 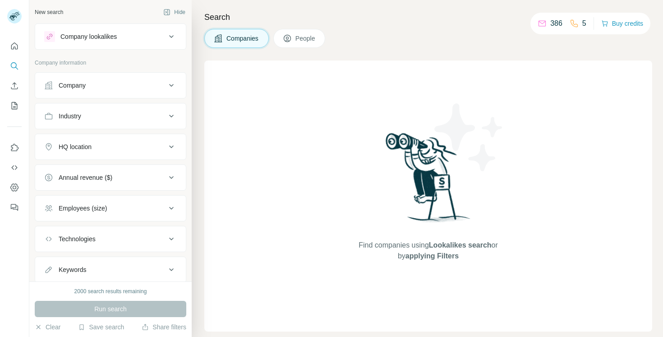 What do you see at coordinates (428, 17) in the screenshot?
I see `h4: Search` at bounding box center [428, 17].